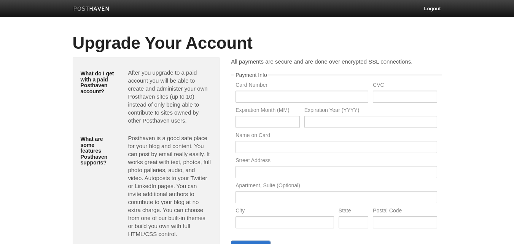  I want to click on label: Expiration Year (YYYY), so click(370, 111).